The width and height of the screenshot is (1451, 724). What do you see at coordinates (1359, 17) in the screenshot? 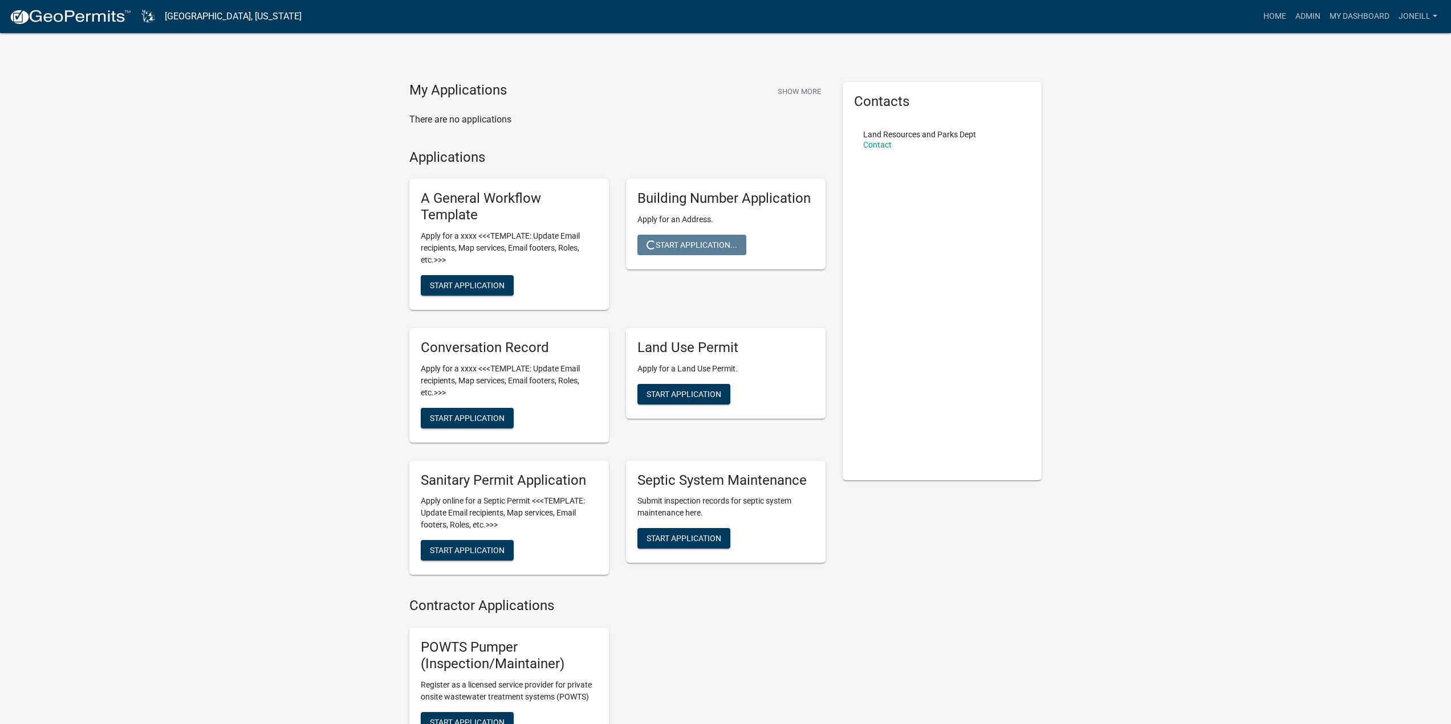
I see `a: My Dashboard` at bounding box center [1359, 17].